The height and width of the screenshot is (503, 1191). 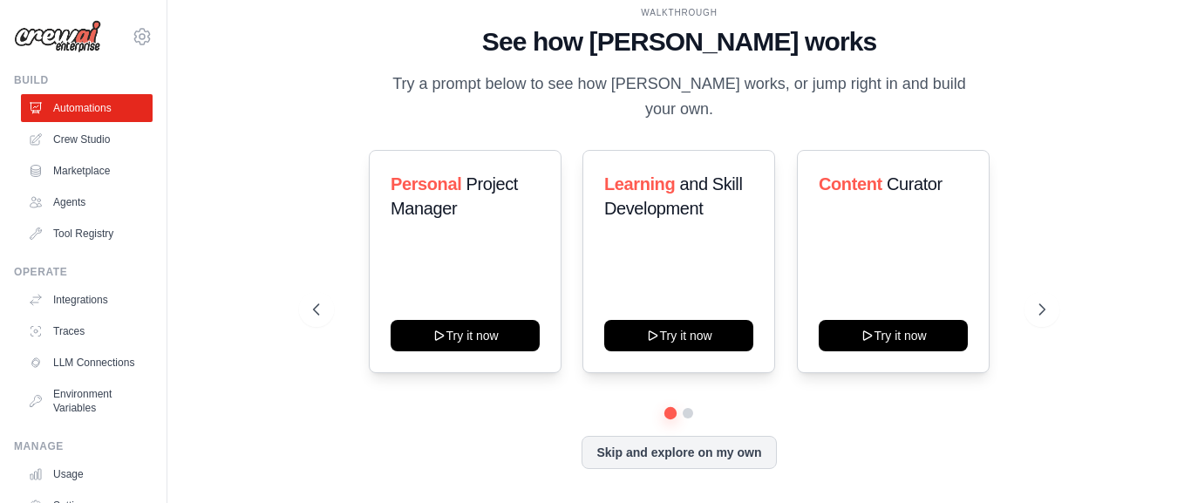 I want to click on div: Operate, so click(x=83, y=272).